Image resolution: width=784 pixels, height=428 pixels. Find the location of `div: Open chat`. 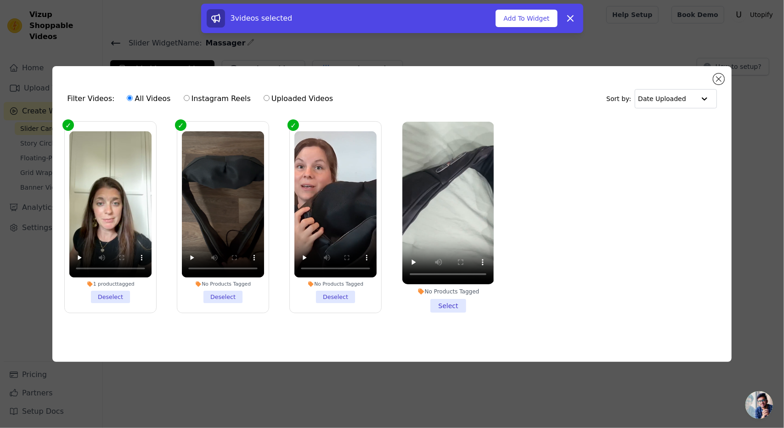

div: Open chat is located at coordinates (759, 405).